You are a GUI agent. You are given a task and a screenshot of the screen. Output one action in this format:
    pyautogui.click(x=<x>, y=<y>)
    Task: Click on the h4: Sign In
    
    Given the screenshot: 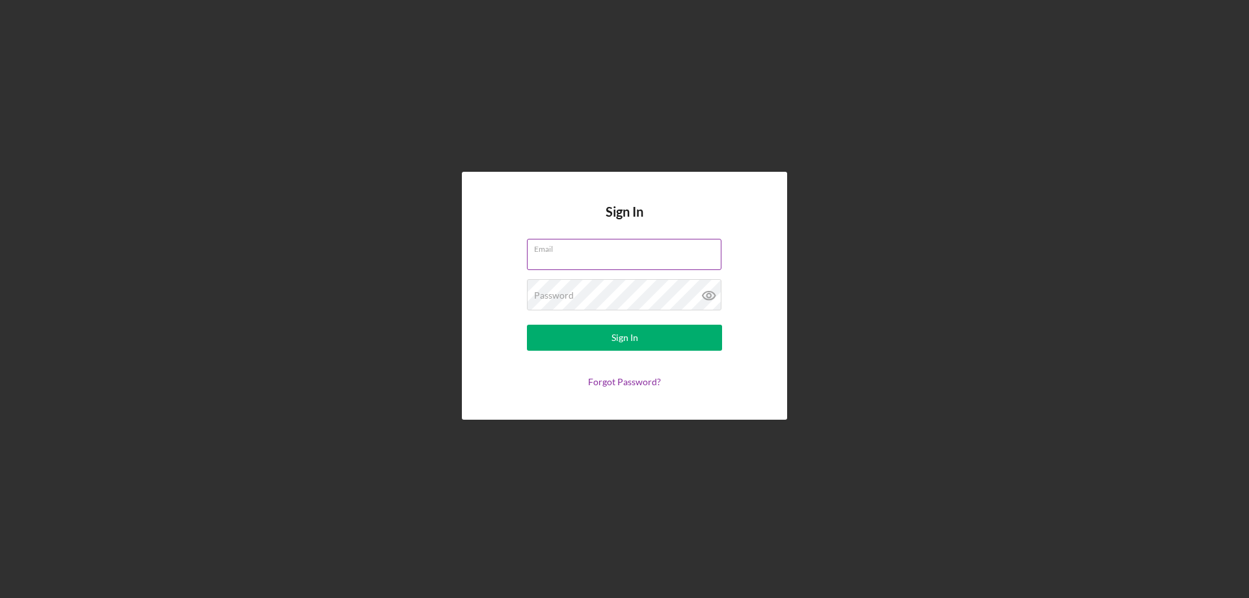 What is the action you would take?
    pyautogui.click(x=625, y=221)
    